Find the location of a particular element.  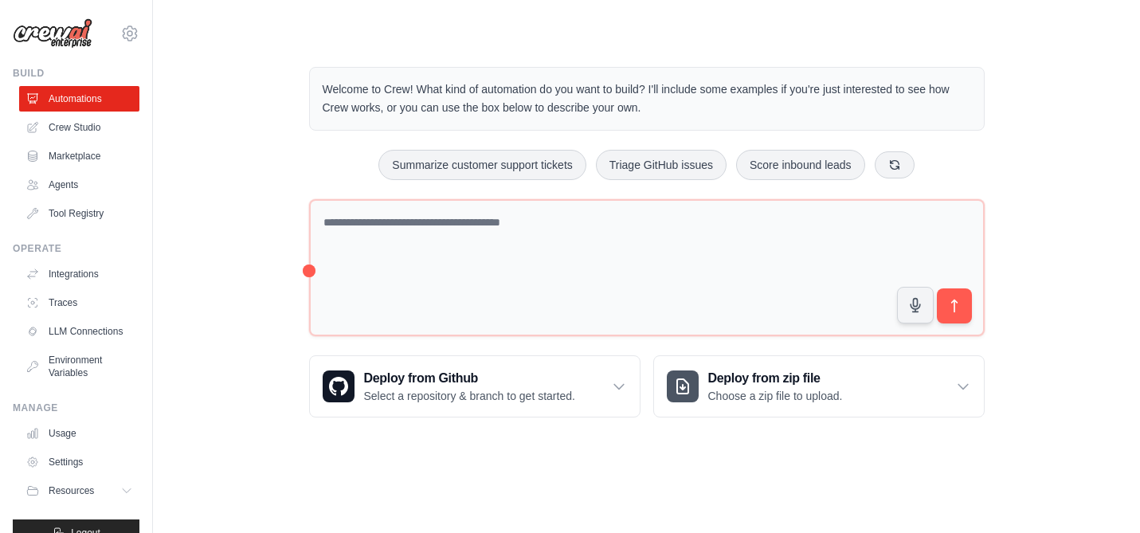

p: Welcome to Crew! What kind of automation do you want to build? I'll include some examples if you'... is located at coordinates (647, 99).